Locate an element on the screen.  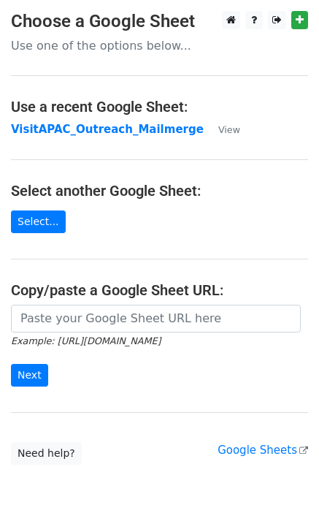
h4: Select another Google Sheet: is located at coordinates (159, 191).